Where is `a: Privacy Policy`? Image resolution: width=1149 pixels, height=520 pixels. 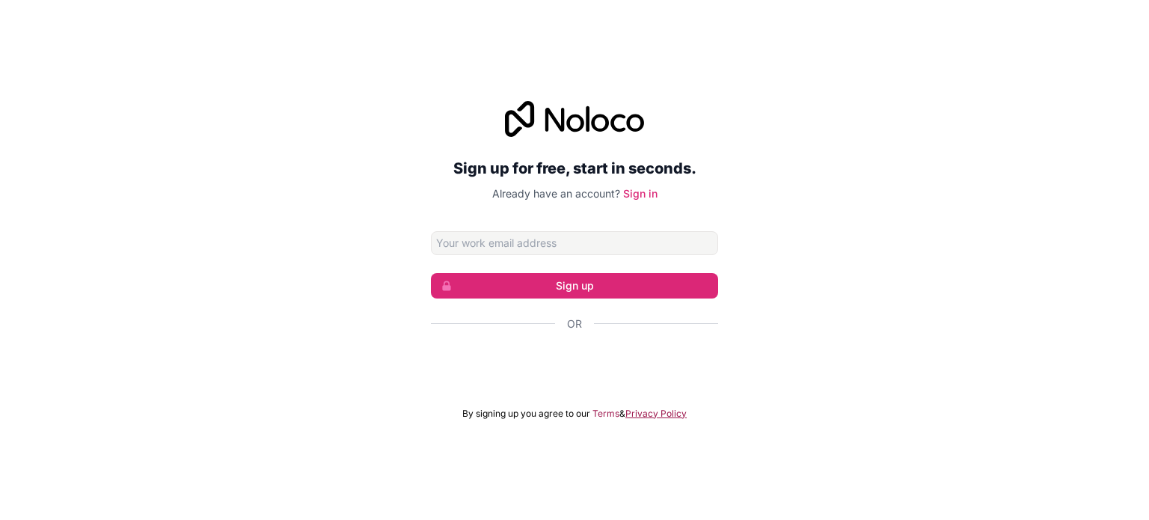 a: Privacy Policy is located at coordinates (656, 414).